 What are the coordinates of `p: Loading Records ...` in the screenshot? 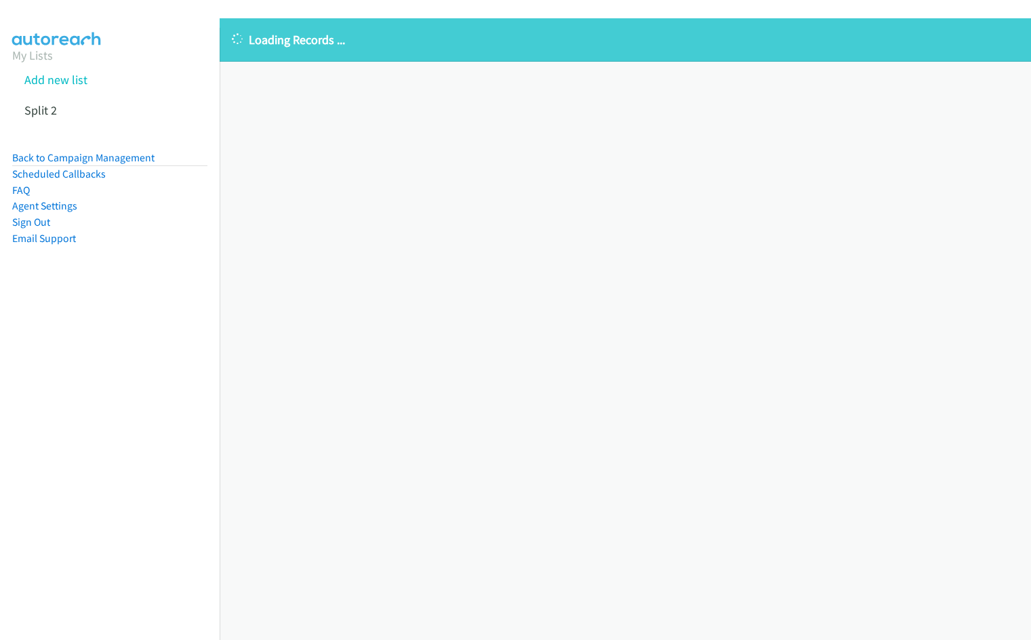 It's located at (625, 39).